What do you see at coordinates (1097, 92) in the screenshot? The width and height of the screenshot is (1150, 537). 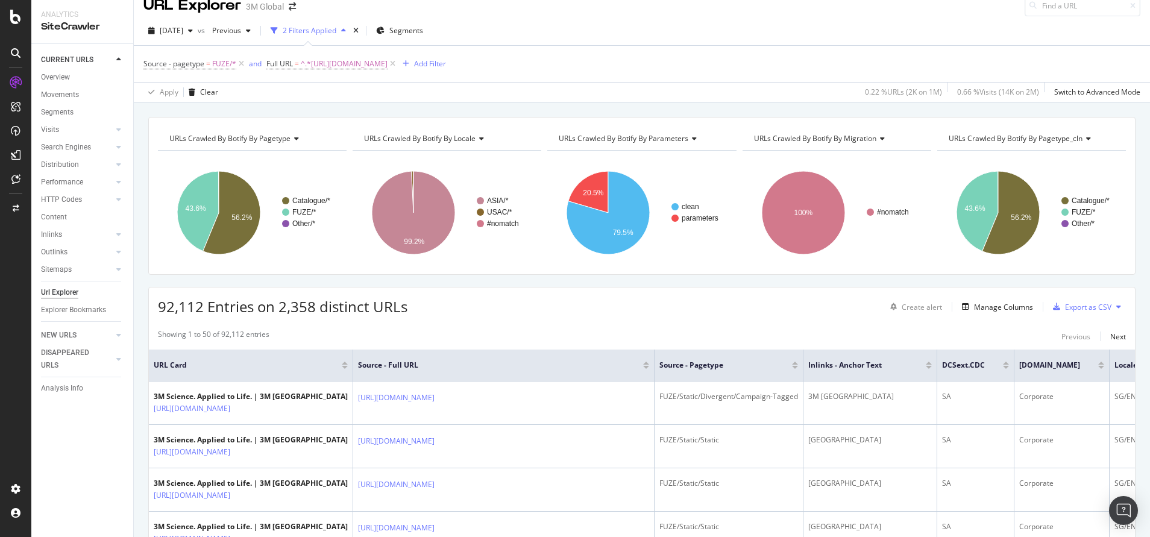 I see `div: Switch to Advanced Mode` at bounding box center [1097, 92].